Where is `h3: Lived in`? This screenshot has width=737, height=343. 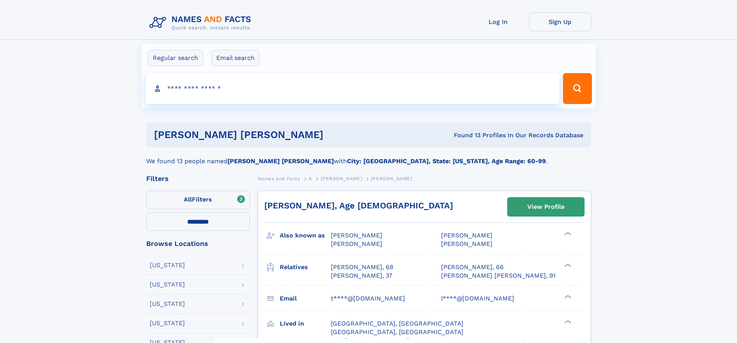
h3: Lived in is located at coordinates (305, 324).